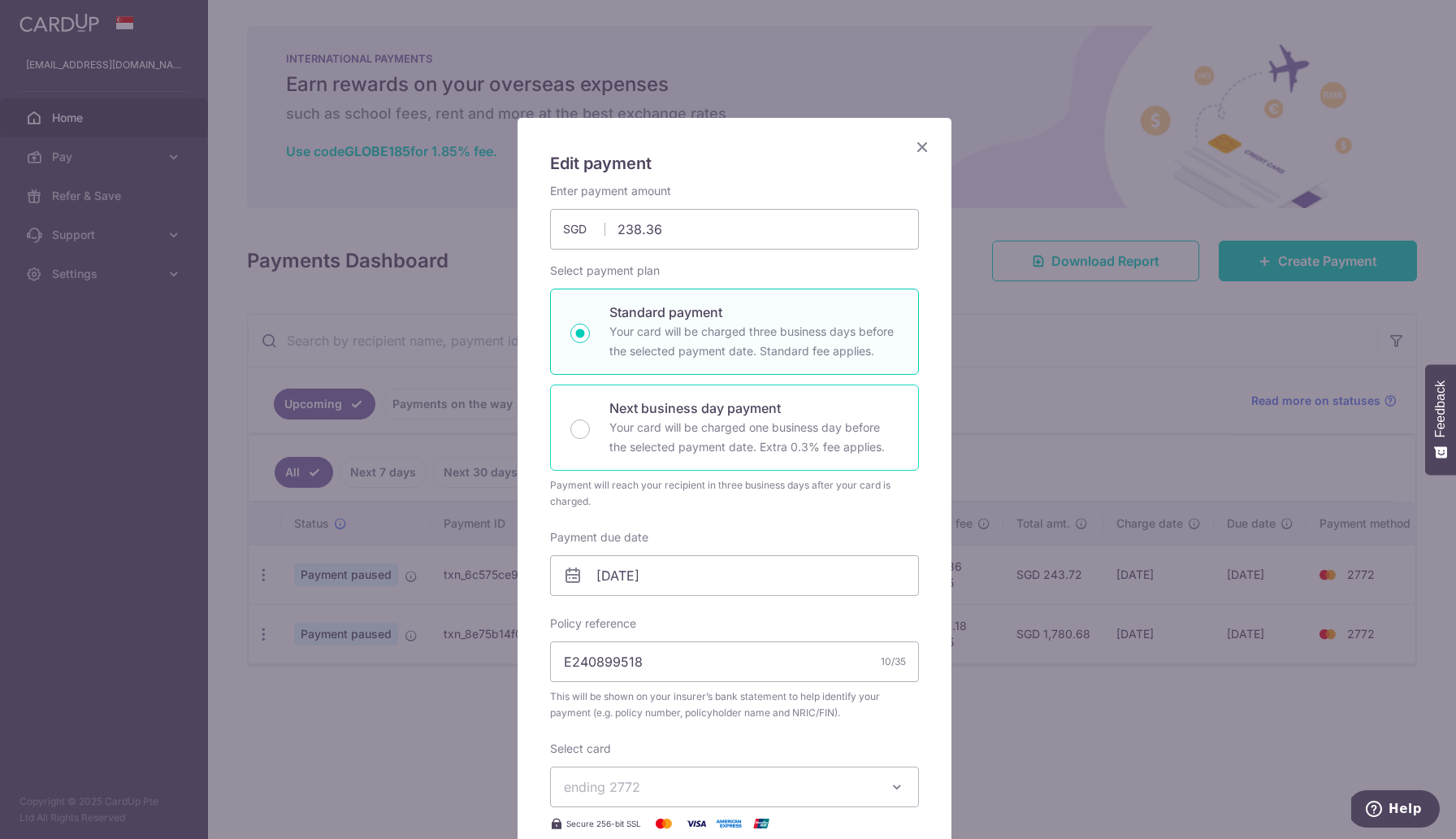 The image size is (1456, 839). I want to click on label: Select card, so click(580, 748).